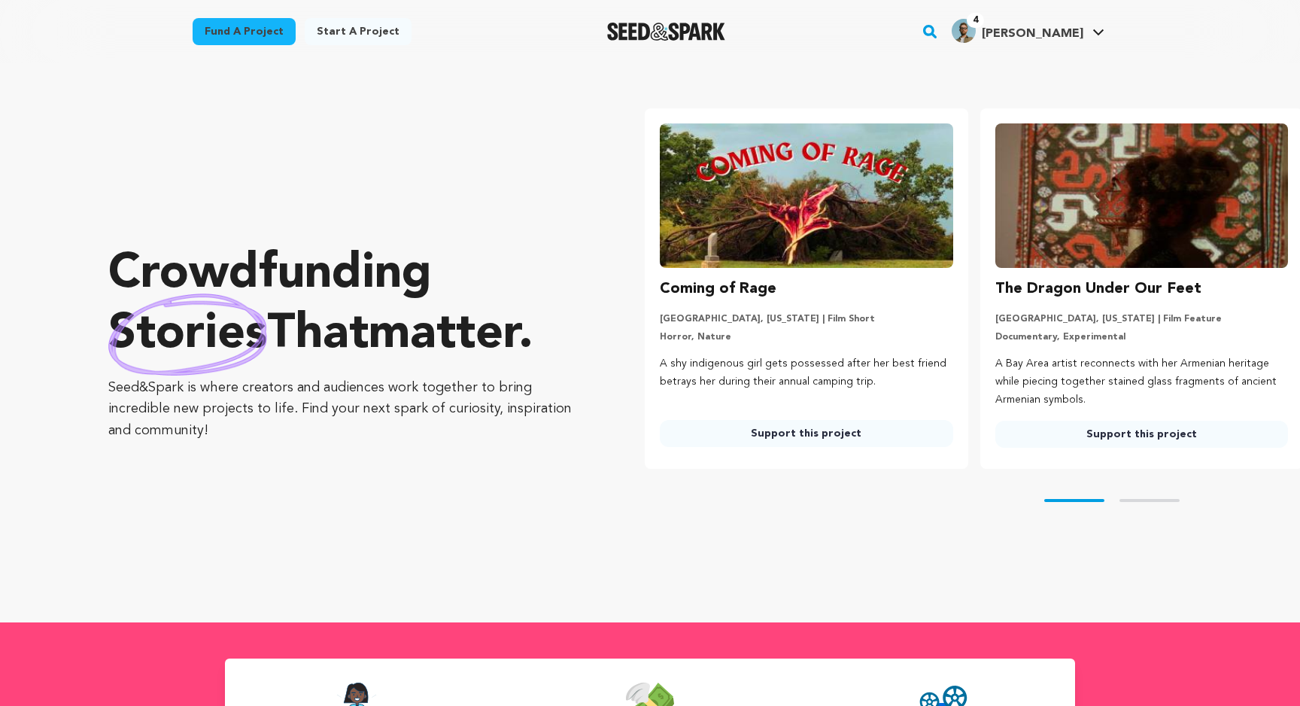 This screenshot has width=1300, height=706. Describe the element at coordinates (1141, 196) in the screenshot. I see `img: The Dragon Under Our Feet image` at that location.